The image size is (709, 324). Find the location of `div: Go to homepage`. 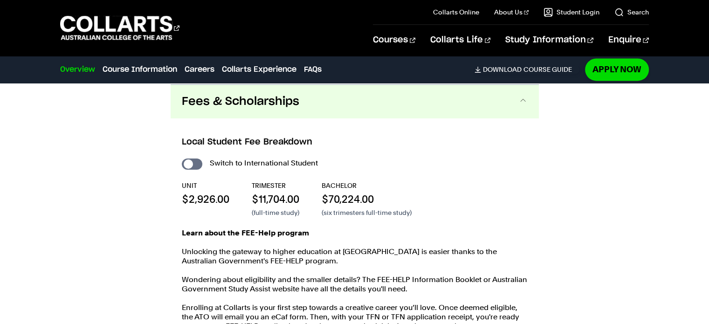

div: Go to homepage is located at coordinates (120, 27).